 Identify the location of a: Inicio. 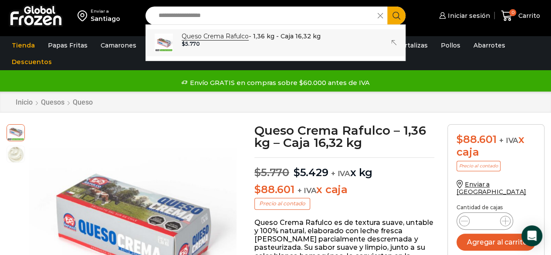
(24, 102).